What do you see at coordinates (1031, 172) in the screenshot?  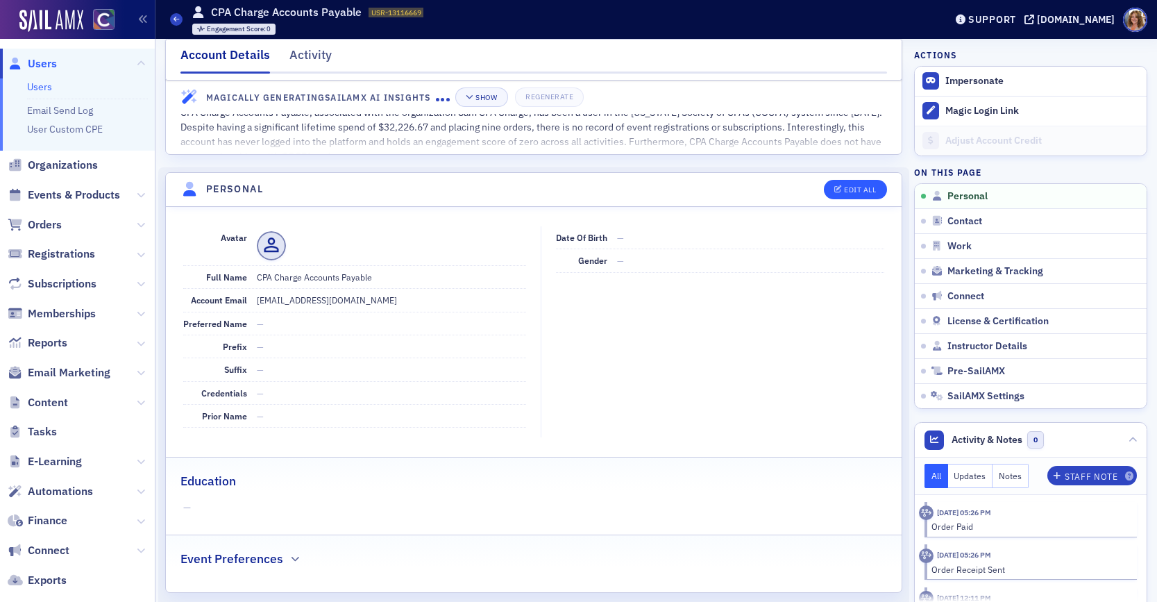 I see `h4: On this page` at bounding box center [1031, 172].